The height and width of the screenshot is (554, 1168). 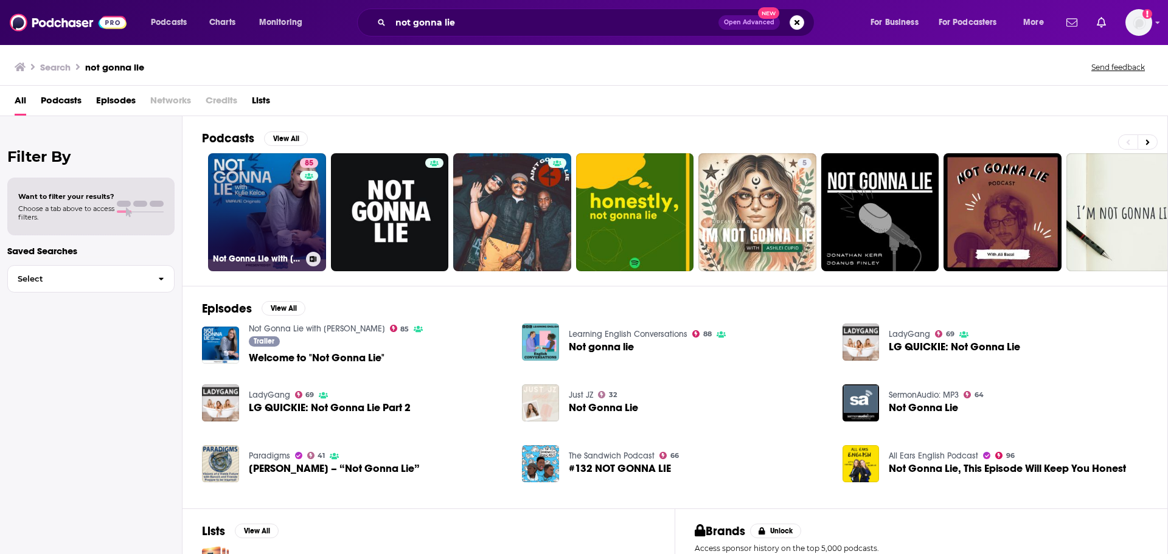 I want to click on h2: Lists, so click(x=213, y=531).